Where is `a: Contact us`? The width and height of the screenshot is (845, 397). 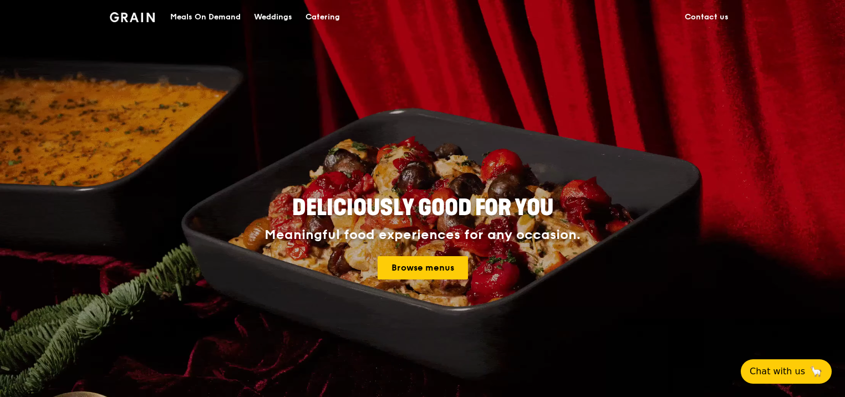
a: Contact us is located at coordinates (707, 17).